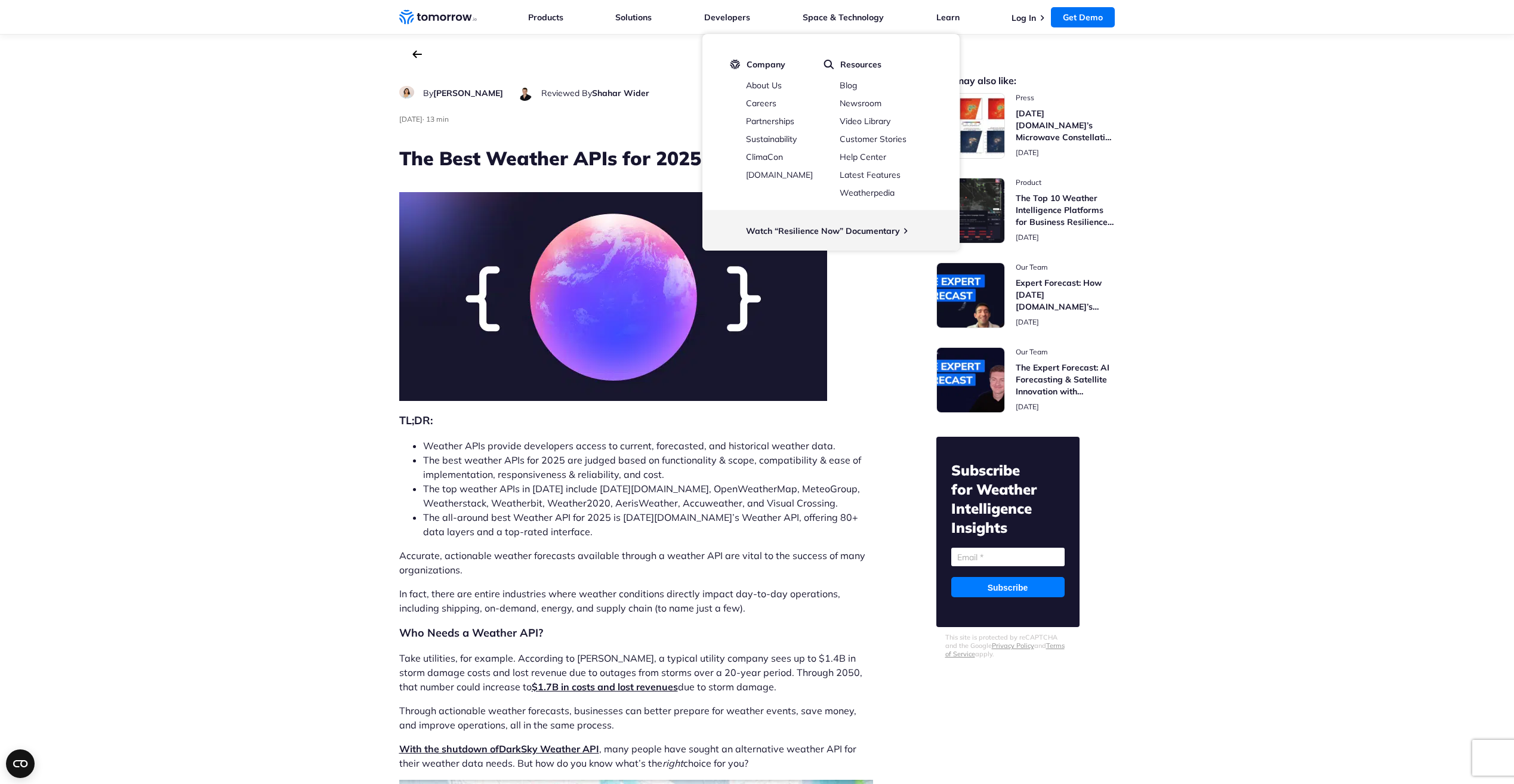 This screenshot has height=784, width=1514. I want to click on a: back to the main blog page, so click(417, 54).